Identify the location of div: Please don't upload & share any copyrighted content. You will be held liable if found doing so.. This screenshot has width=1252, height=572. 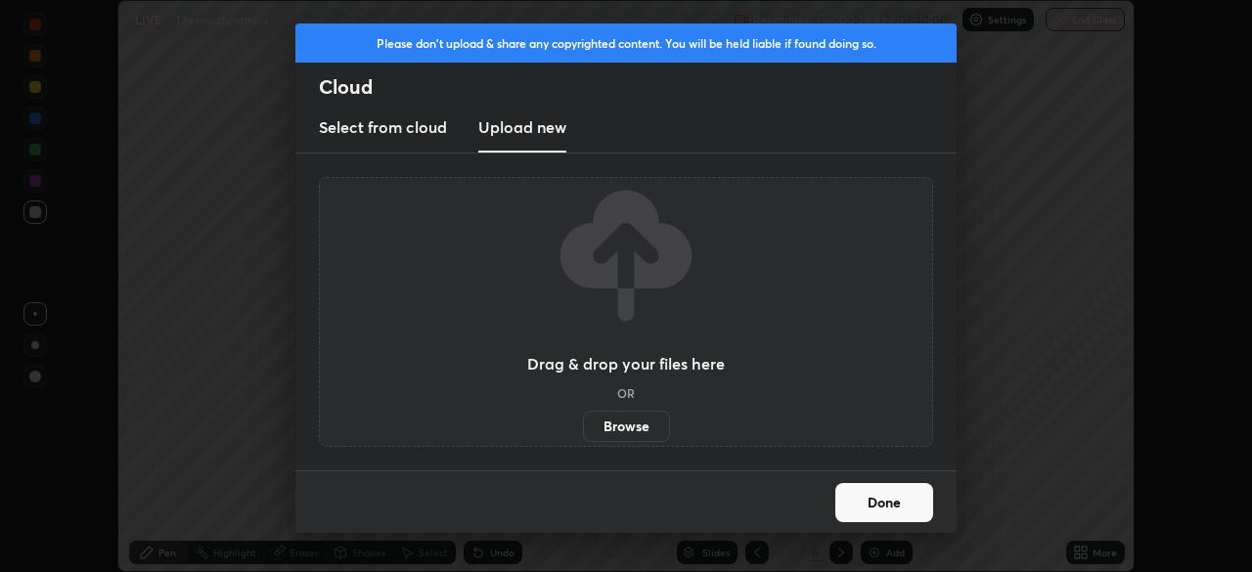
(626, 43).